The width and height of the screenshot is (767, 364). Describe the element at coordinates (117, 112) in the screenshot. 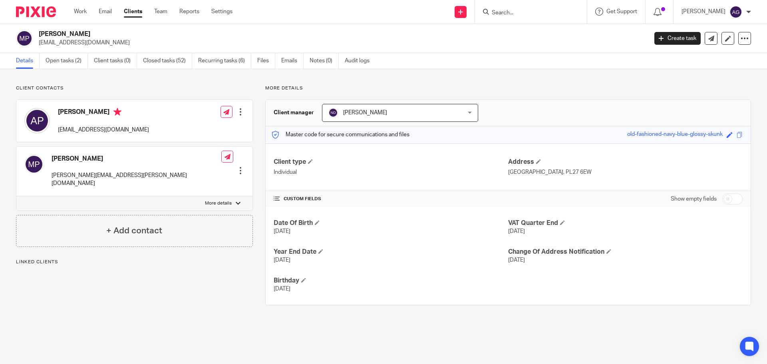

I see `i: Primary` at that location.